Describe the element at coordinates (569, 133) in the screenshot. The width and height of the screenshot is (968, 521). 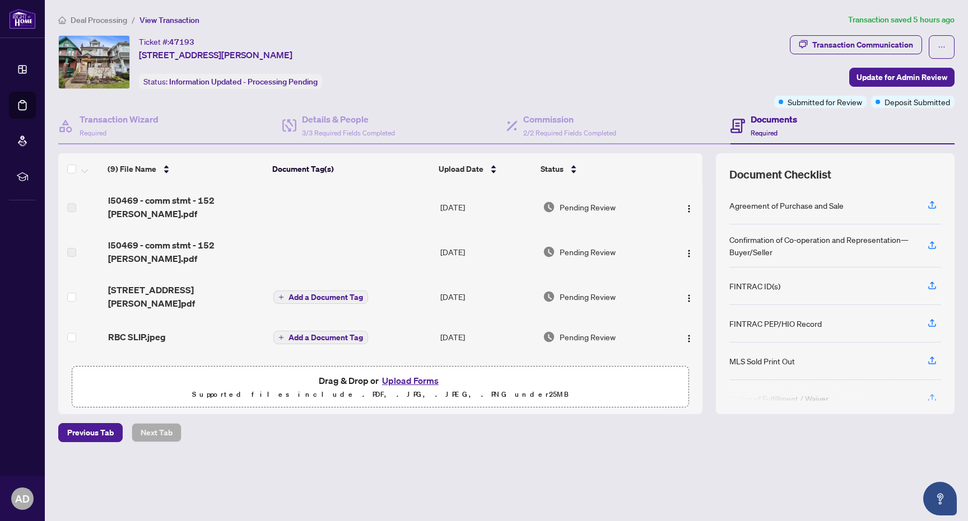
I see `span: 2/2 Required Fields Completed` at that location.